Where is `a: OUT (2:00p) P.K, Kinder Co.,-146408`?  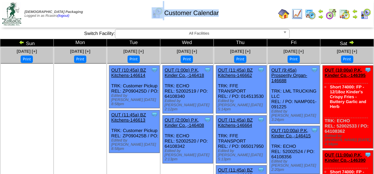
a: OUT (2:00p) P.K, Kinder Co.,-146408 is located at coordinates (184, 123).